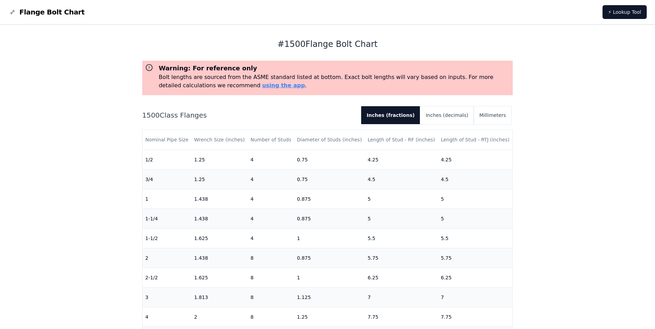 This screenshot has width=655, height=329. I want to click on td: 1.125, so click(329, 297).